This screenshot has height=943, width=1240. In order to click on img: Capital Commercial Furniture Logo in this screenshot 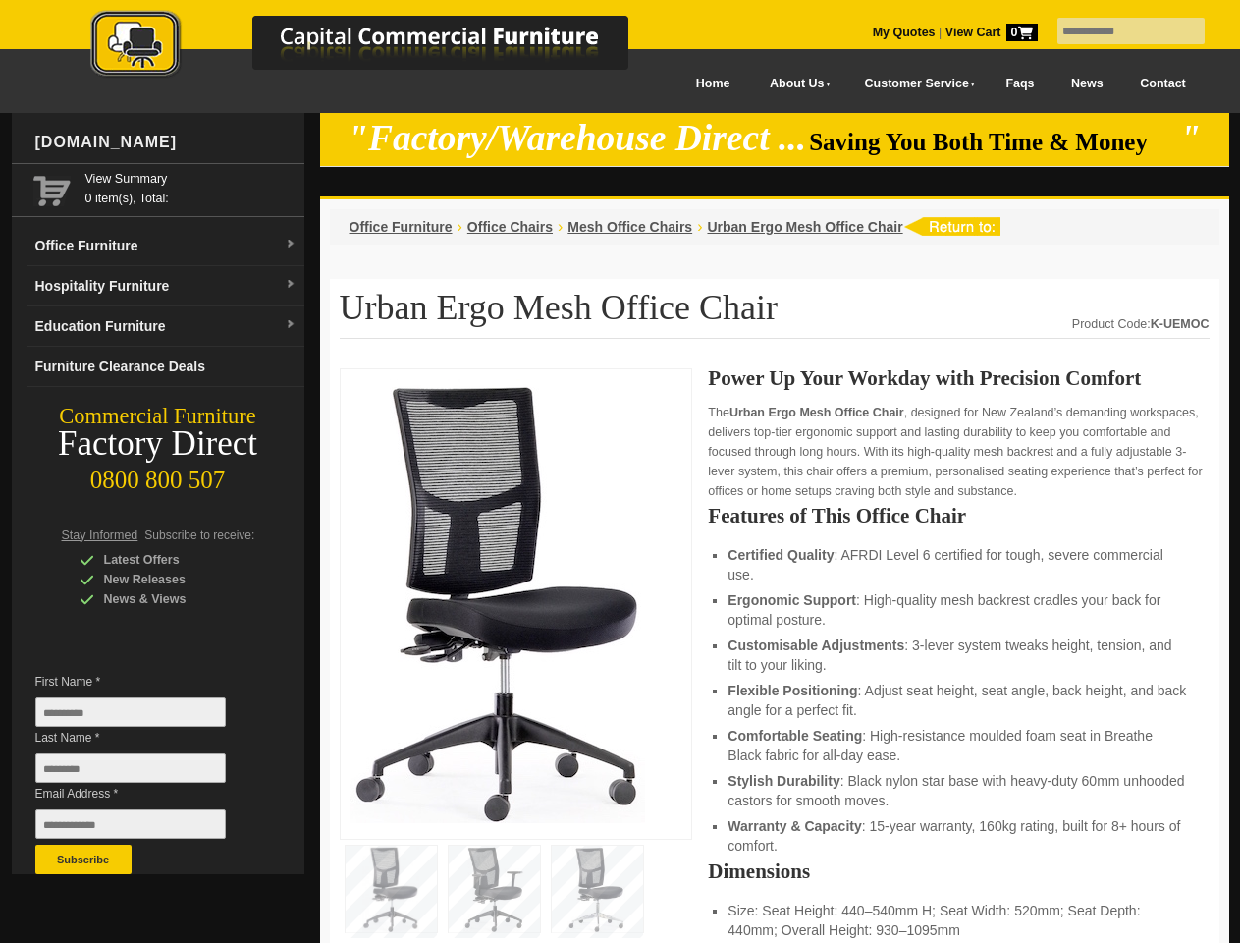, I will do `click(380, 45)`.